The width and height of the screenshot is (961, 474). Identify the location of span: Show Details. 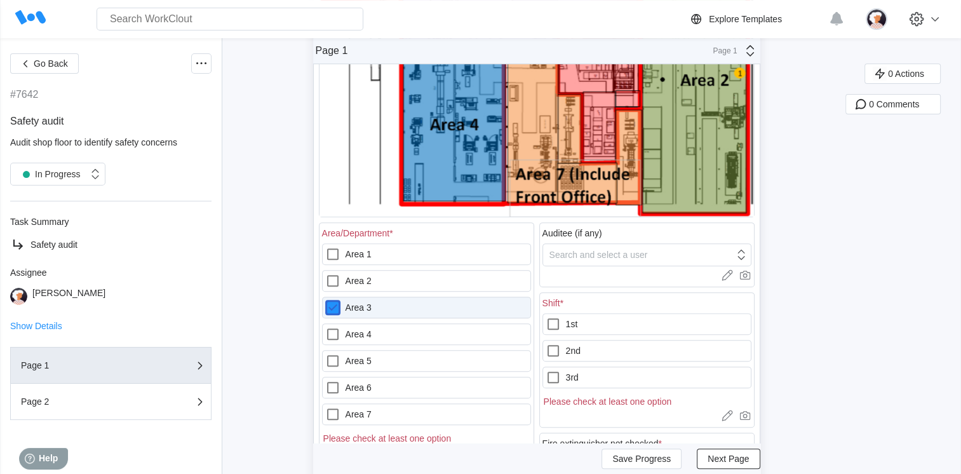
(36, 326).